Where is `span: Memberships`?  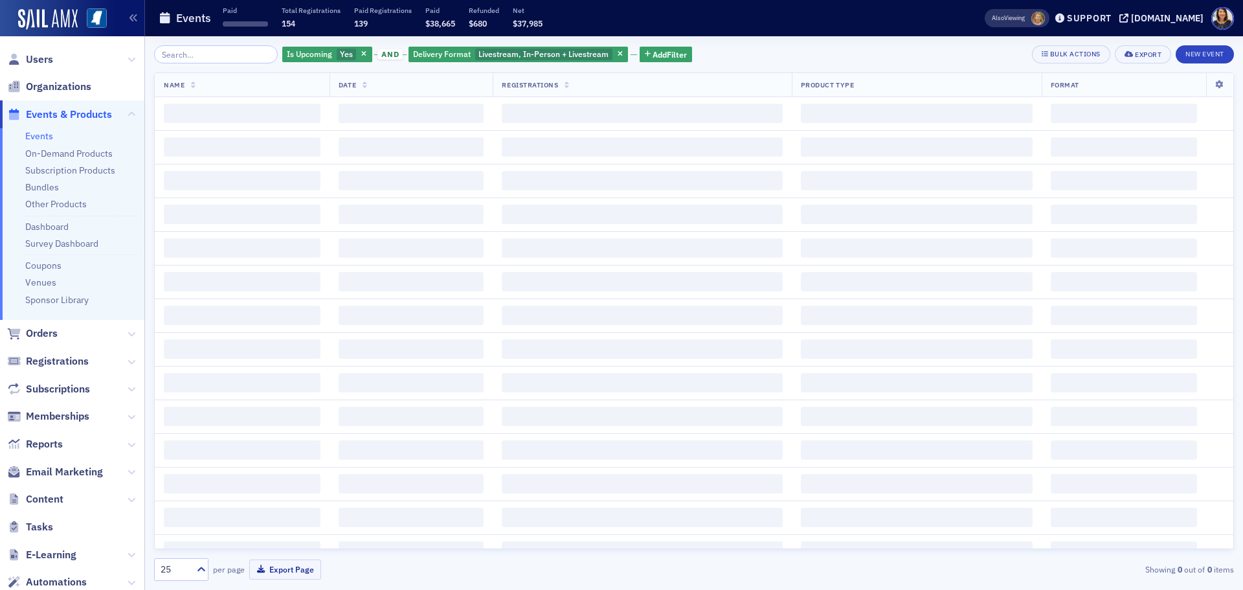 span: Memberships is located at coordinates (58, 416).